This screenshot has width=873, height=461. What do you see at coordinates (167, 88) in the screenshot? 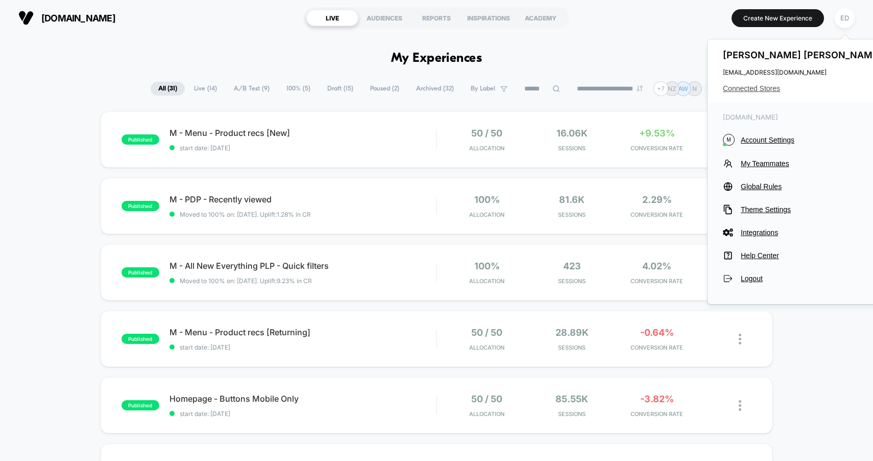
I see `span: All ( 31 )` at bounding box center [167, 88].